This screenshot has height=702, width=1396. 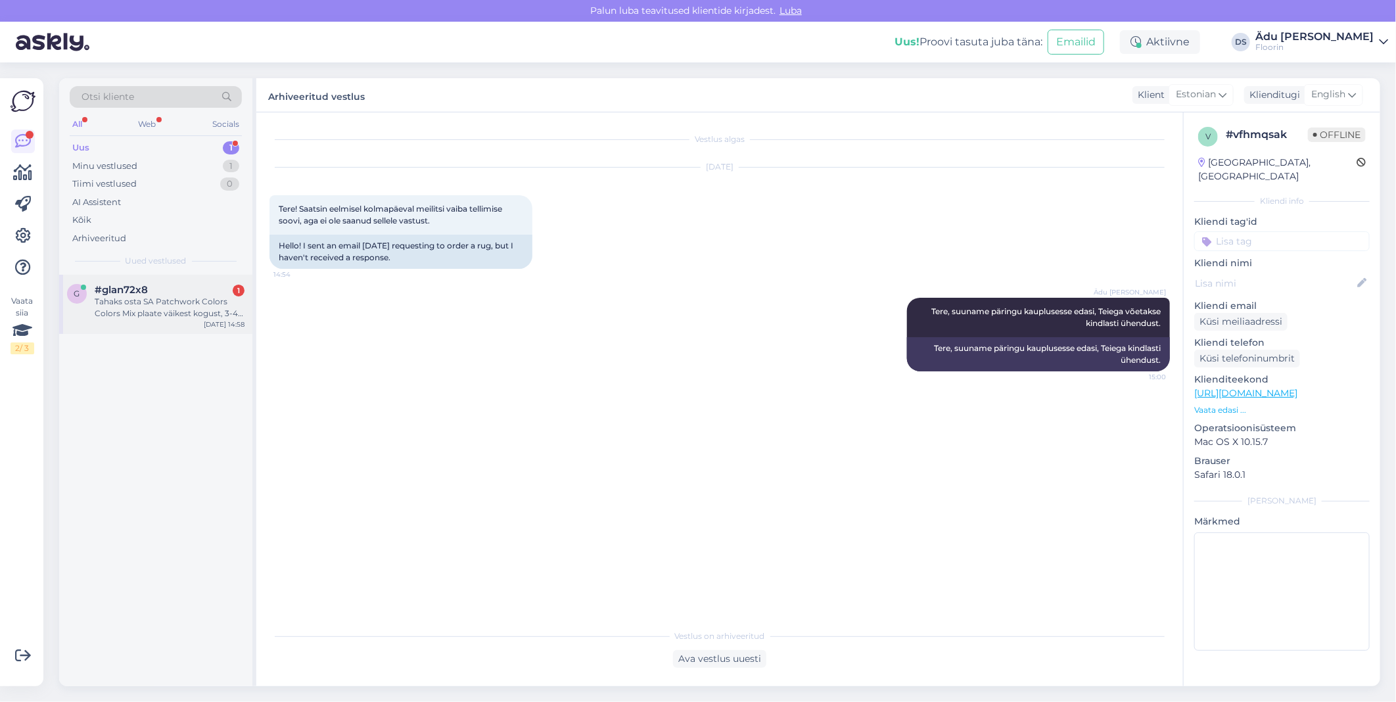 I want to click on div: Aktiivne, so click(x=1160, y=42).